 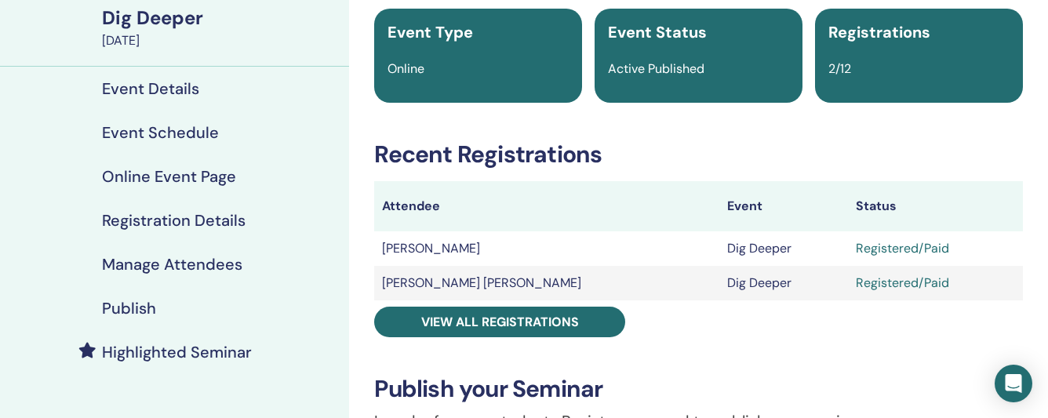 I want to click on h4: Event Details, so click(x=151, y=89).